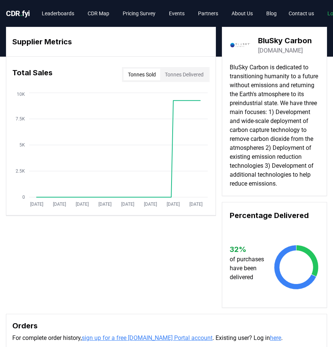  I want to click on a: CDR.fyi, so click(18, 13).